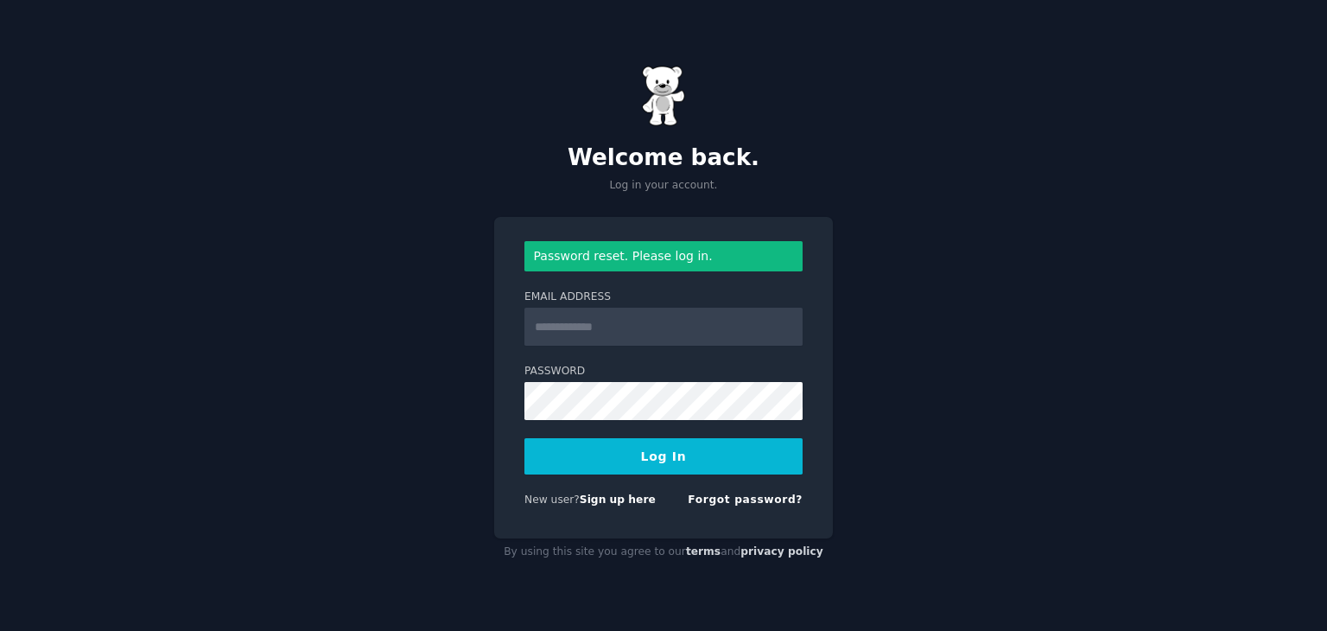 Image resolution: width=1327 pixels, height=631 pixels. I want to click on label: Password, so click(663, 371).